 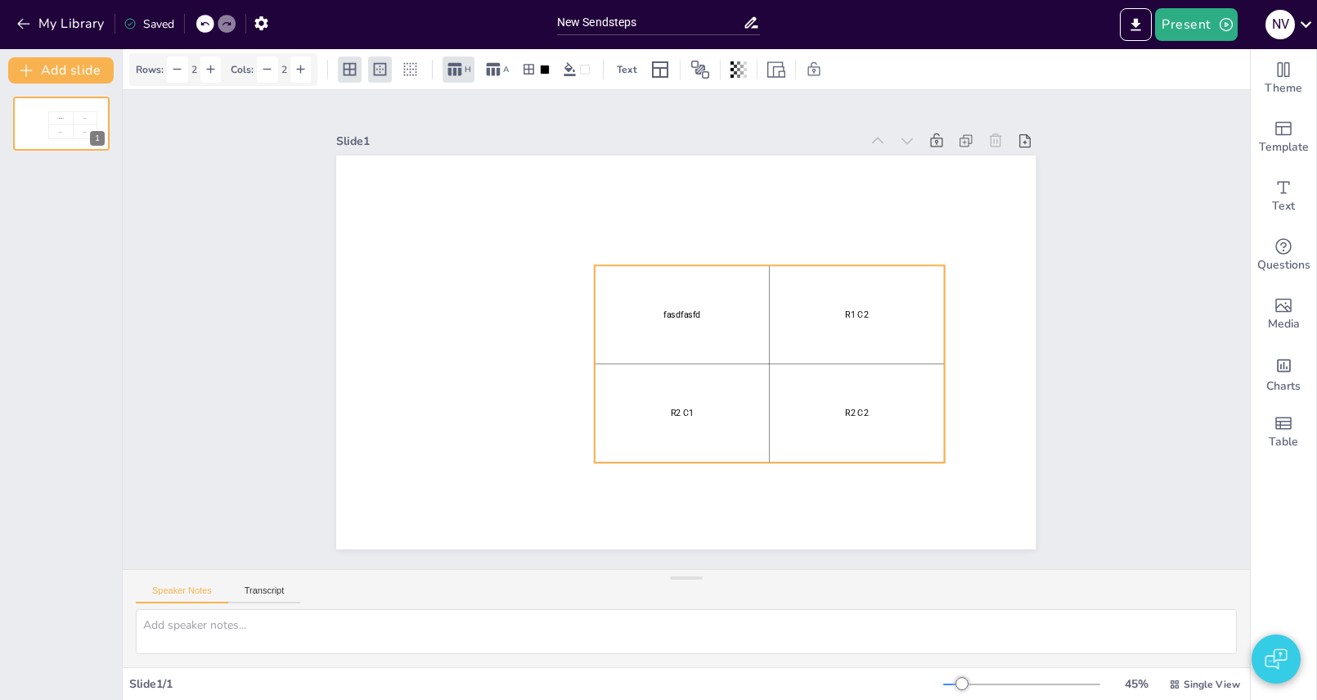 What do you see at coordinates (61, 124) in the screenshot?
I see `div: fasdfasfdR1 C2R2 C1R2 C21` at bounding box center [61, 124].